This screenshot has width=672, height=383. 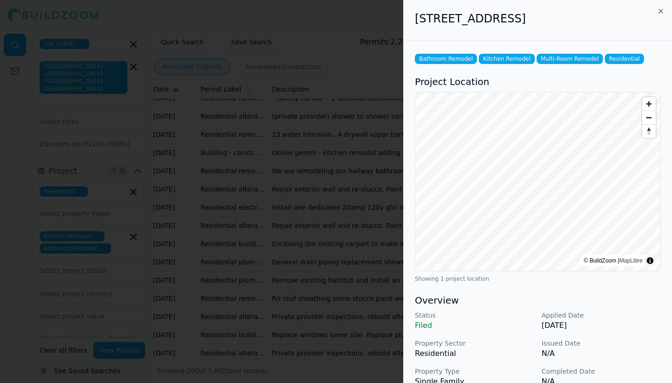 What do you see at coordinates (537, 279) in the screenshot?
I see `div: Showing 1 project location` at bounding box center [537, 279].